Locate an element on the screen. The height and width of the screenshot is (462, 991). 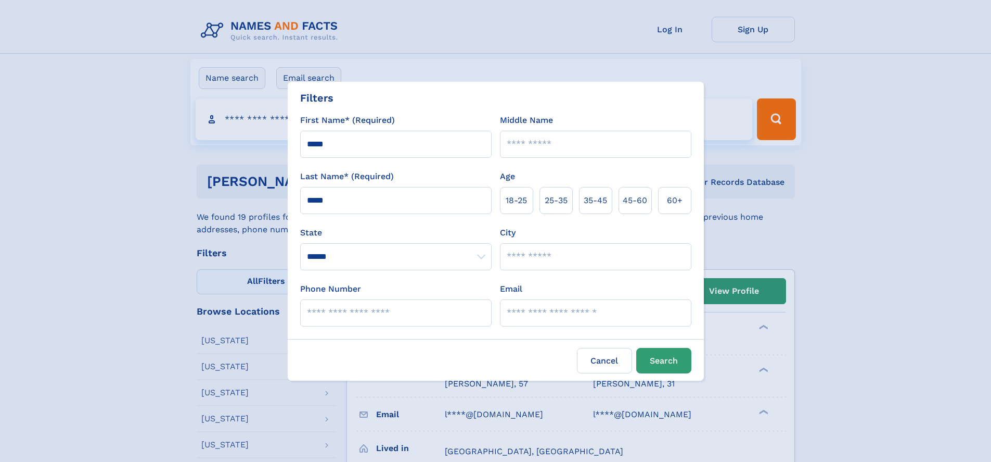
label: Email is located at coordinates (511, 289).